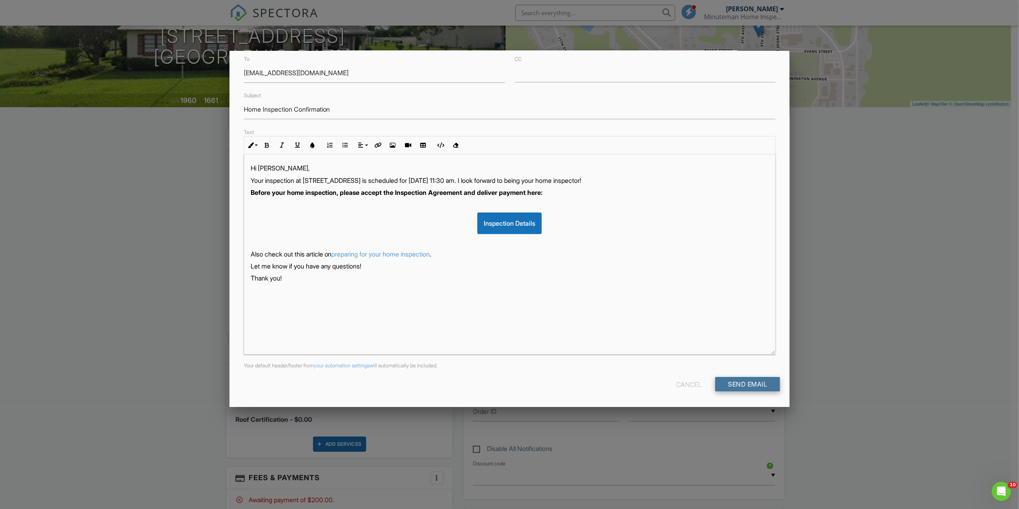 The width and height of the screenshot is (1019, 509). I want to click on p: Let me know if you have any questions!, so click(510, 266).